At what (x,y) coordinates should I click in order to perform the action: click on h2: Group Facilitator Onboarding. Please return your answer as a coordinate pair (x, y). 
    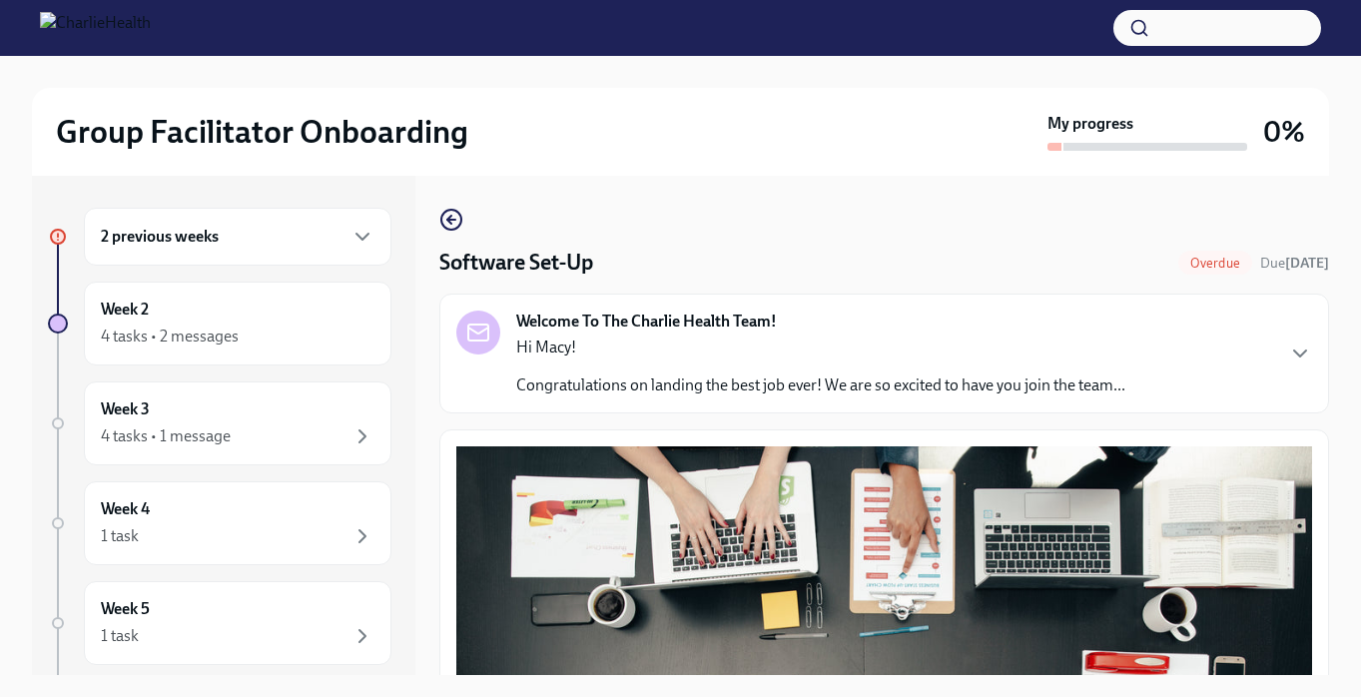
    Looking at the image, I should click on (262, 132).